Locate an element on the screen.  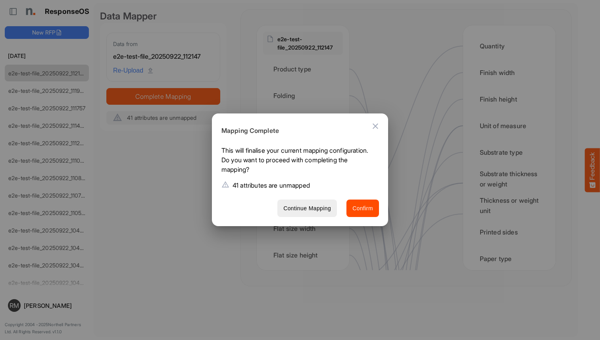
p: 41 attributes are unmapped is located at coordinates (271, 185).